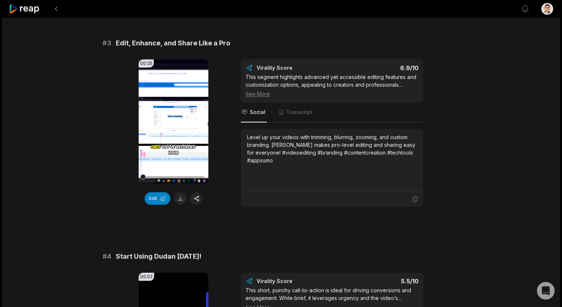 The image size is (562, 307). I want to click on div: See More, so click(332, 94).